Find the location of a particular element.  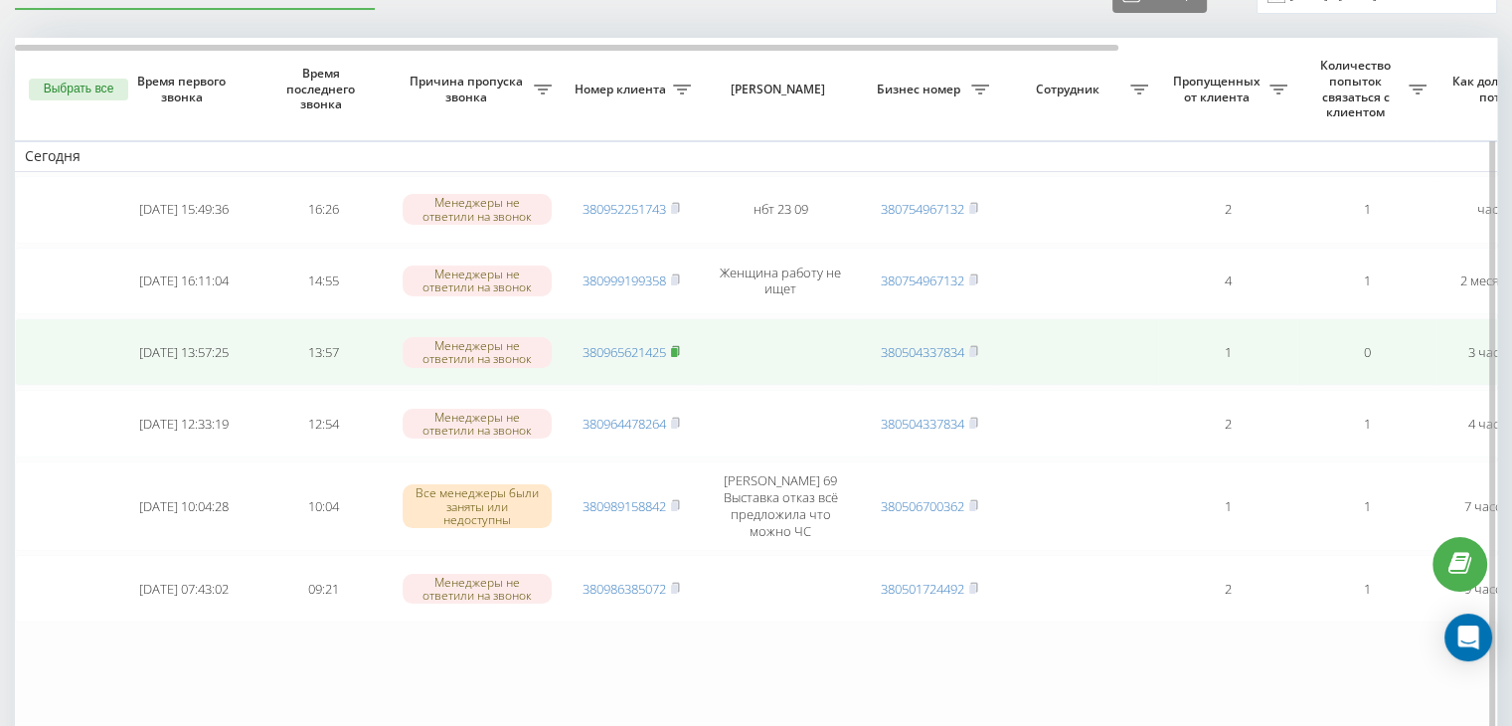

span: Количество попыток связаться с клиентом is located at coordinates (1358, 88).